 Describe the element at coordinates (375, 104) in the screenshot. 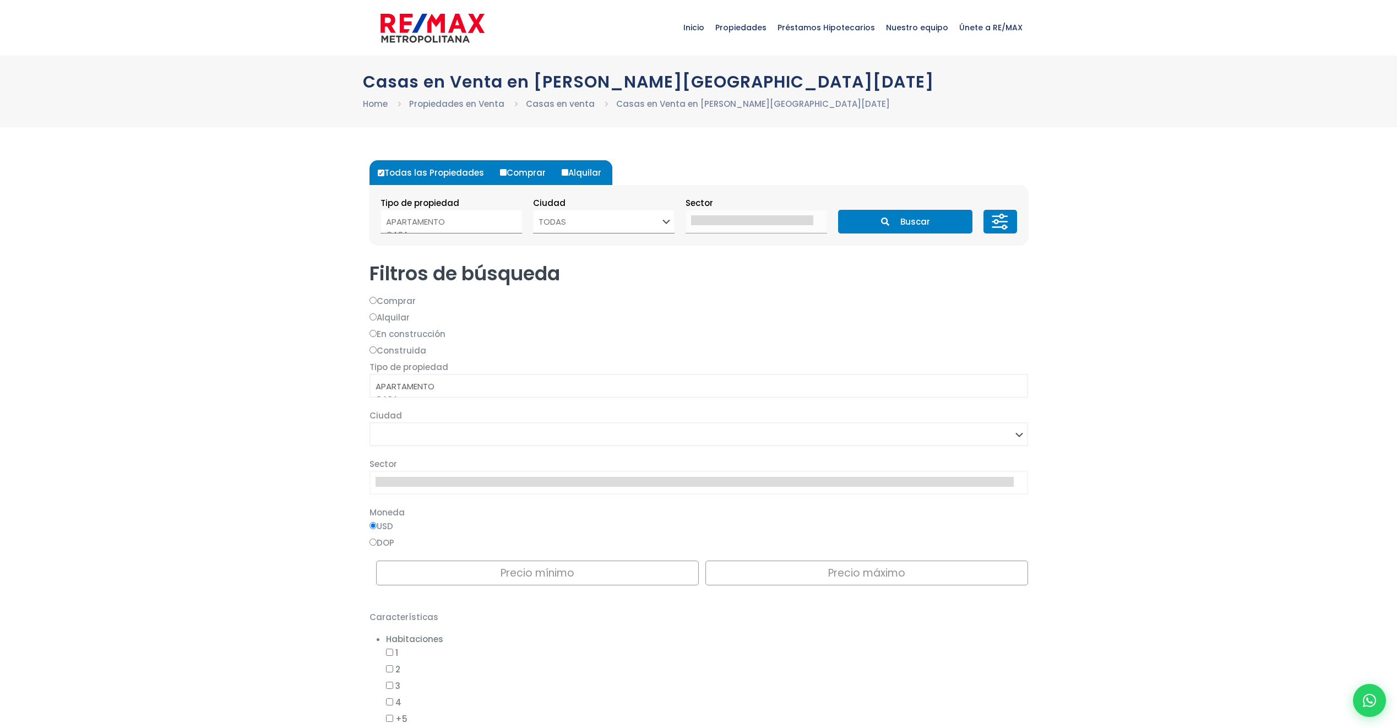

I see `a: Home` at that location.